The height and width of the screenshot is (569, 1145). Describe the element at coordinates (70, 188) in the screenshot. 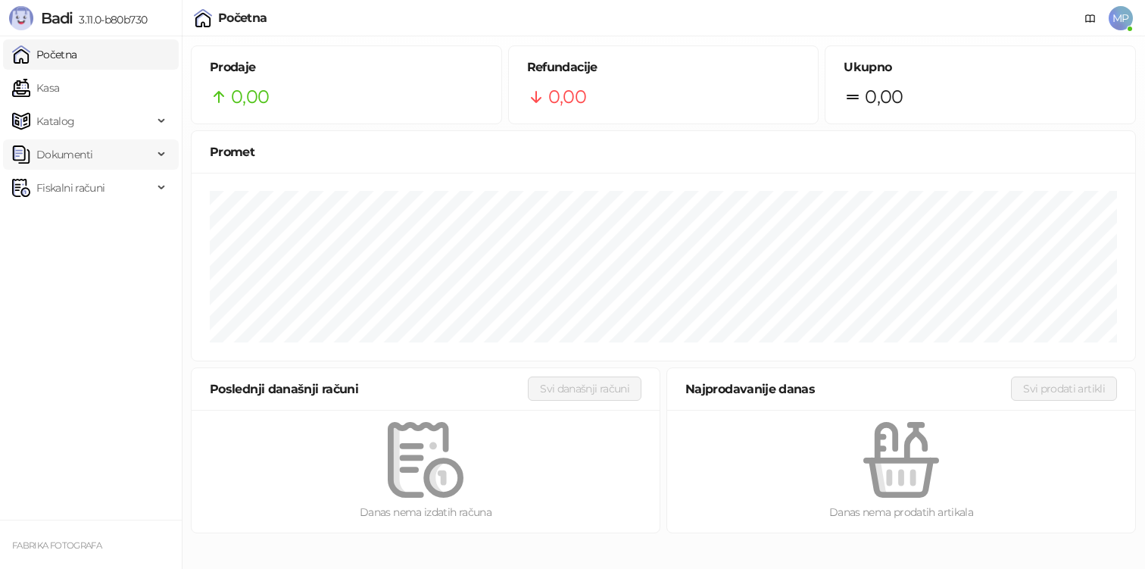

I see `span: Fiskalni računi` at that location.